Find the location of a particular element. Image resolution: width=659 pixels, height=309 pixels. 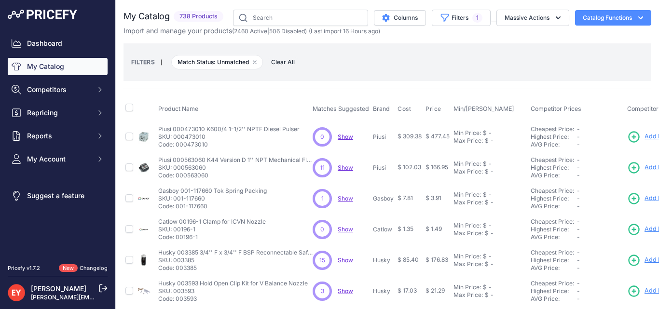

p: Piusi 000563060 K44 Version D 1'' NPT Mechanical Flow Meter (Liter) is located at coordinates (235, 160).